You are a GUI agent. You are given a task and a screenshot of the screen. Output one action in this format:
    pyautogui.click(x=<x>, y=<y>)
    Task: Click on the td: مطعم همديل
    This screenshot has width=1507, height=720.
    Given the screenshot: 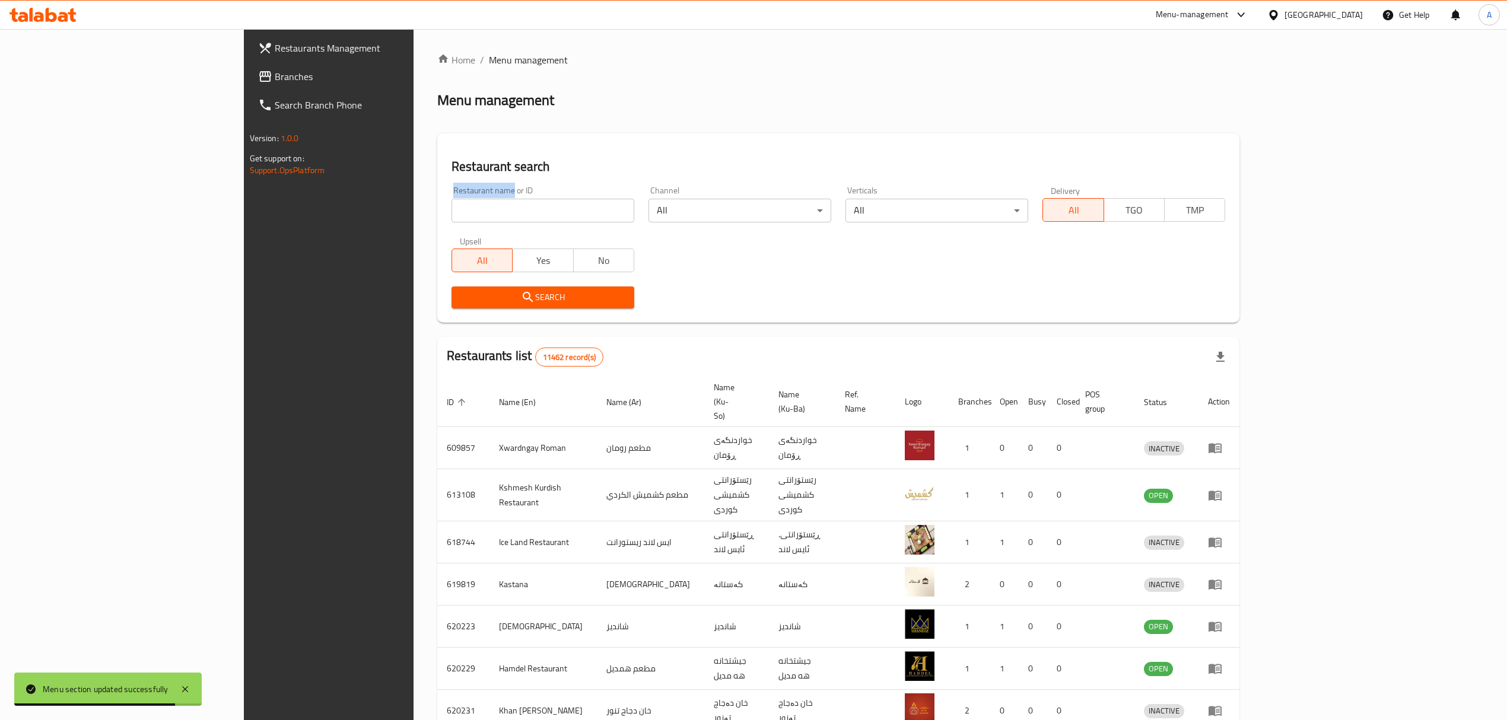 What is the action you would take?
    pyautogui.click(x=650, y=669)
    